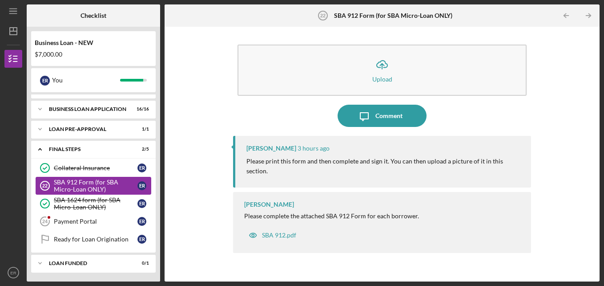  What do you see at coordinates (141, 109) in the screenshot?
I see `div: 16 / 16` at bounding box center [141, 109].